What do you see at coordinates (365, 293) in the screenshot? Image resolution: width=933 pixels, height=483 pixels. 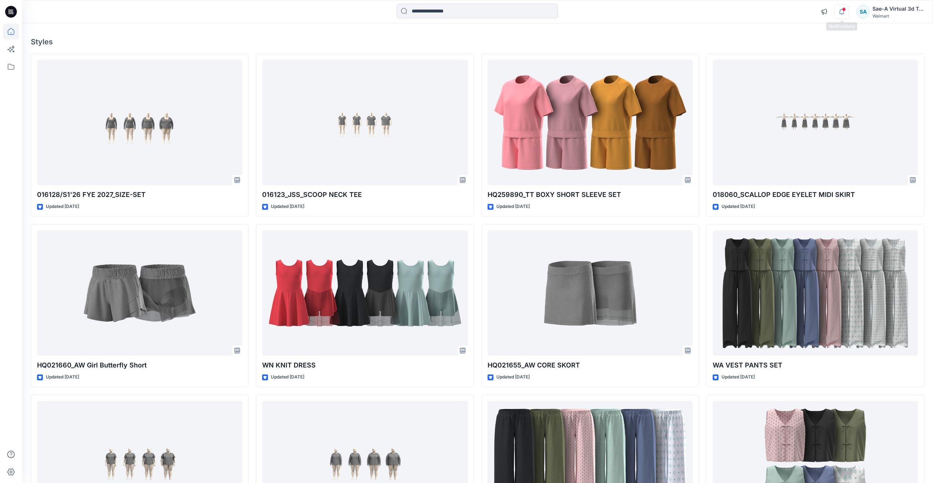 I see `a: WN KNIT DRESS` at bounding box center [365, 293].